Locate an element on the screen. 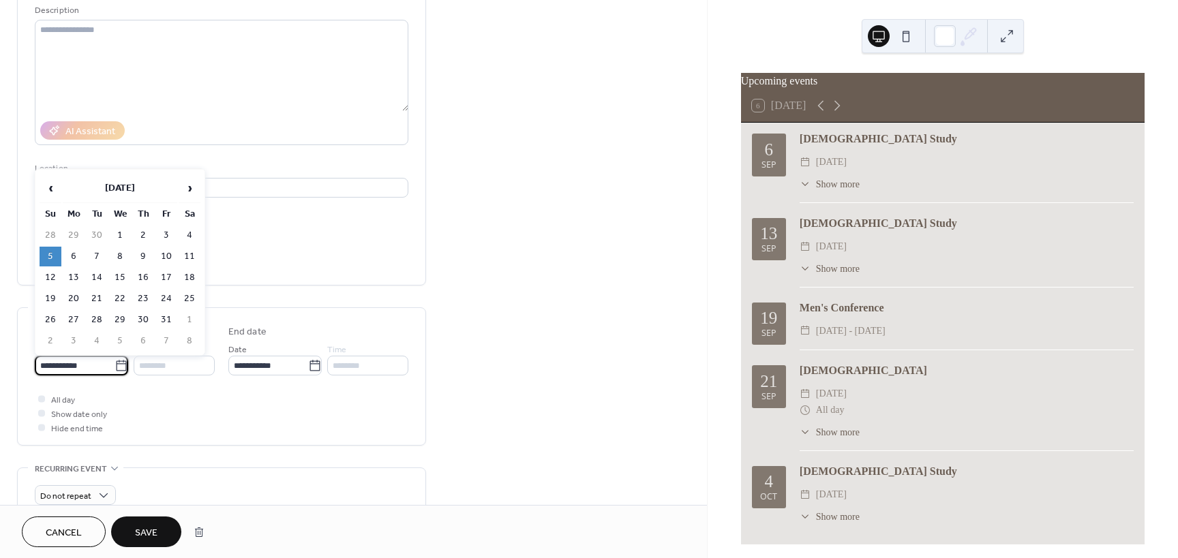 The width and height of the screenshot is (1178, 558). th: Tu is located at coordinates (97, 214).